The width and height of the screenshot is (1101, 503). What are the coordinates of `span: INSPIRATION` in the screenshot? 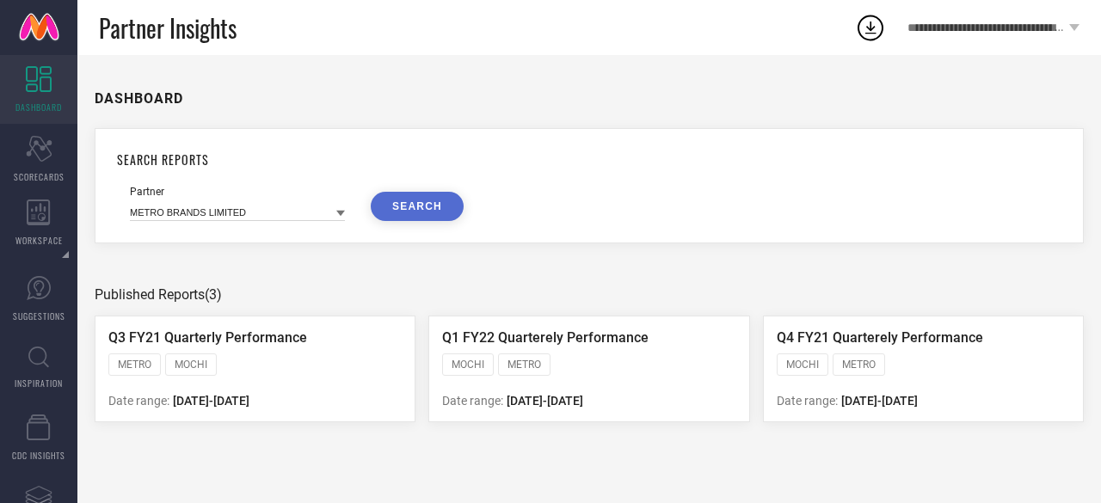 It's located at (39, 383).